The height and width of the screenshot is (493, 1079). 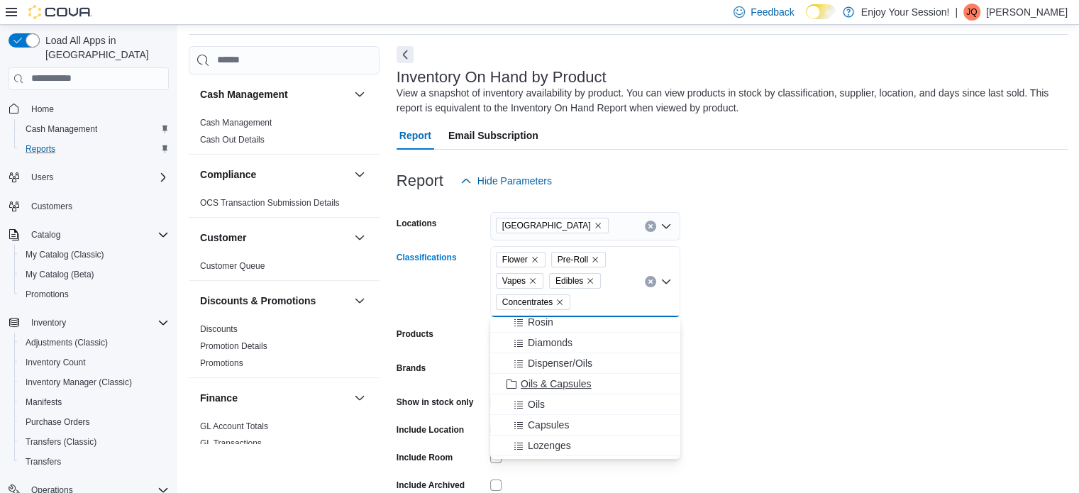 What do you see at coordinates (223, 238) in the screenshot?
I see `h3: Customer` at bounding box center [223, 238].